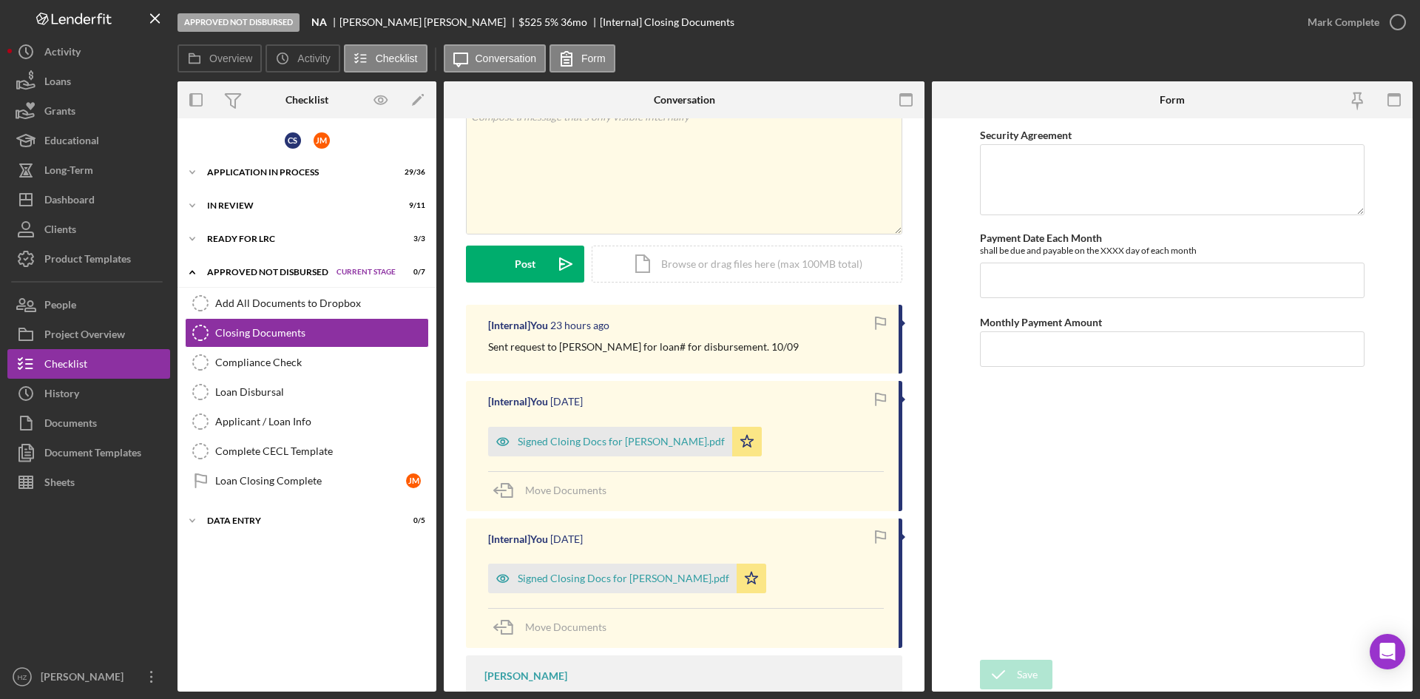  I want to click on time: 2025-10-09 20:28, so click(580, 325).